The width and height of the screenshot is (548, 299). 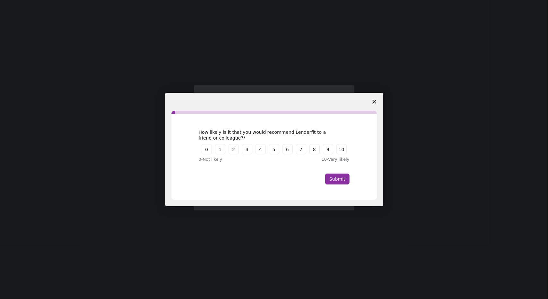 I want to click on span: Close survey, so click(x=374, y=102).